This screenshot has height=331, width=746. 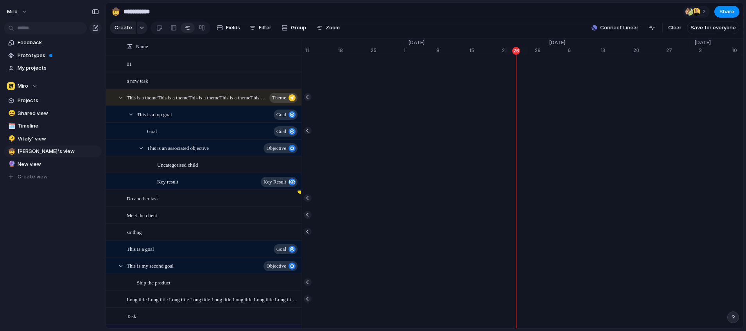 What do you see at coordinates (294, 28) in the screenshot?
I see `button: Group` at bounding box center [294, 28].